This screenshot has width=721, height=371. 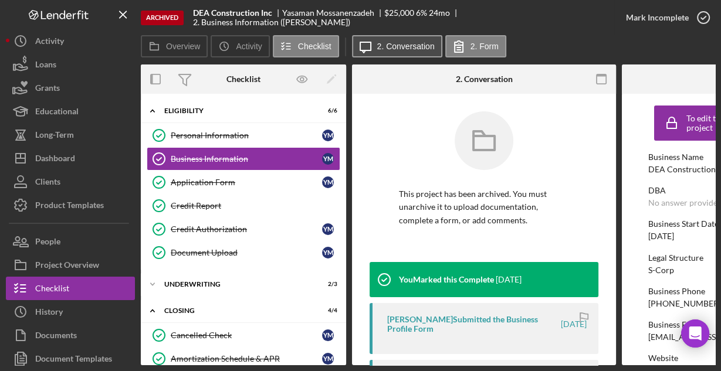 I want to click on button: People, so click(x=70, y=242).